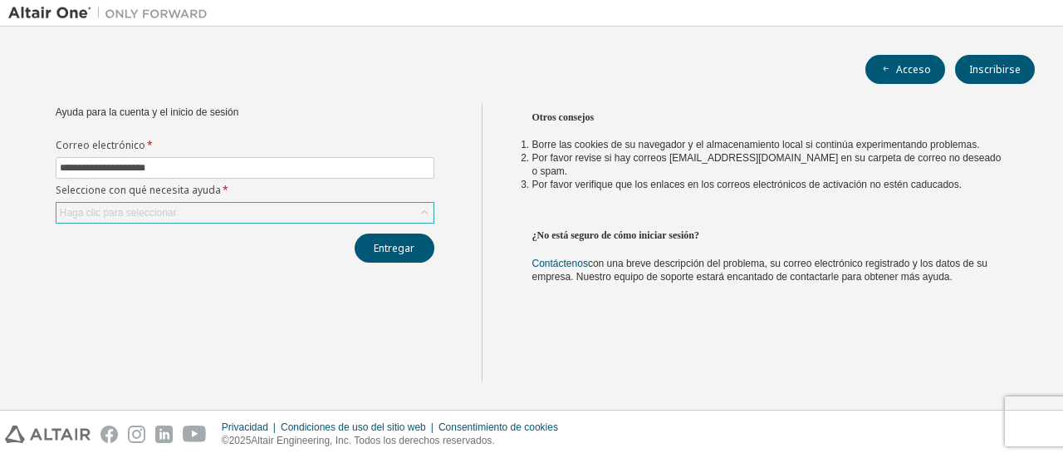 This screenshot has height=458, width=1063. Describe the element at coordinates (395, 248) in the screenshot. I see `button: Entregar` at that location.